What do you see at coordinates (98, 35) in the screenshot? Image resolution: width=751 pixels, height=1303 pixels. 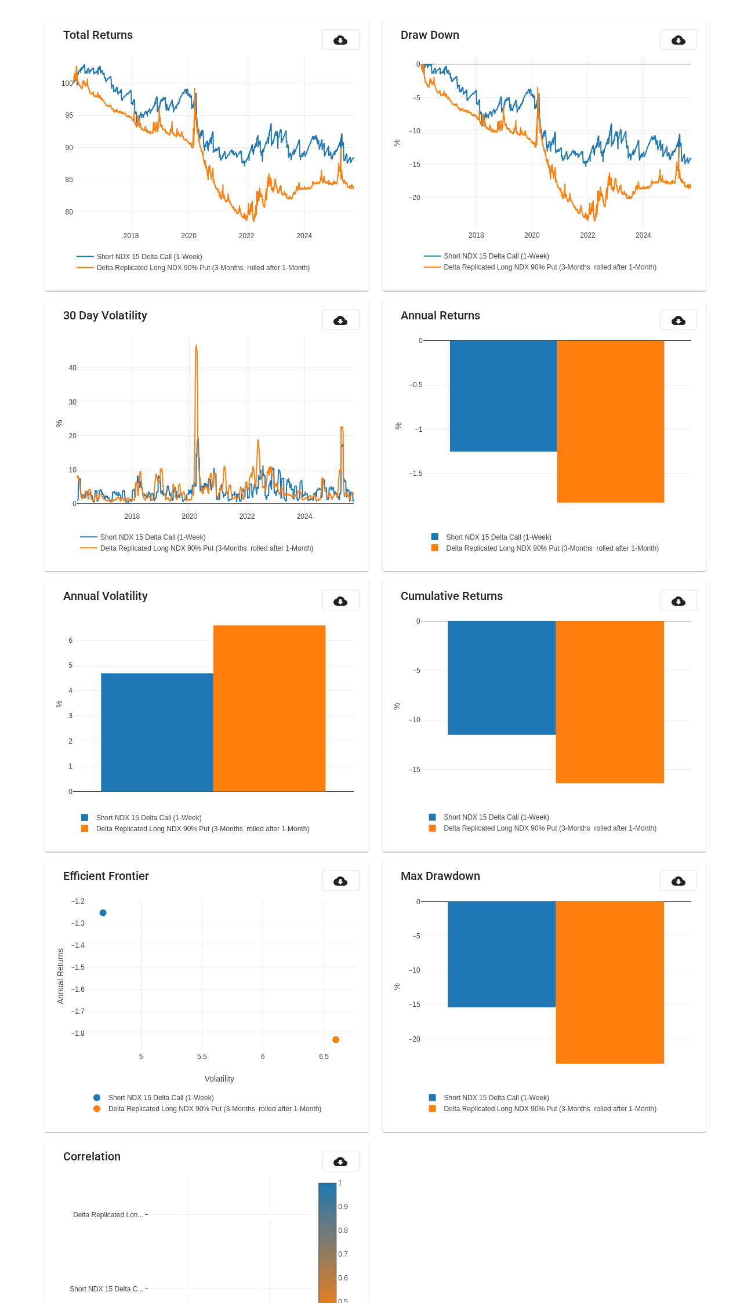 I see `mat-card-title: Total Returns` at bounding box center [98, 35].